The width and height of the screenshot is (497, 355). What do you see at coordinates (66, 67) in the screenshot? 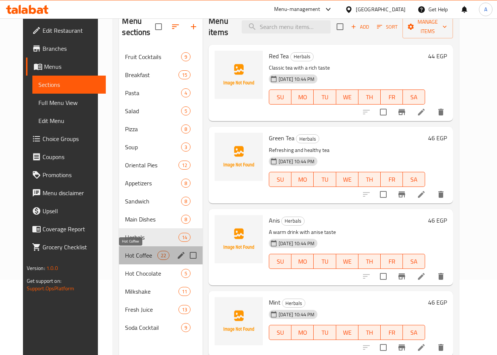
I see `a: Menus` at bounding box center [66, 67].